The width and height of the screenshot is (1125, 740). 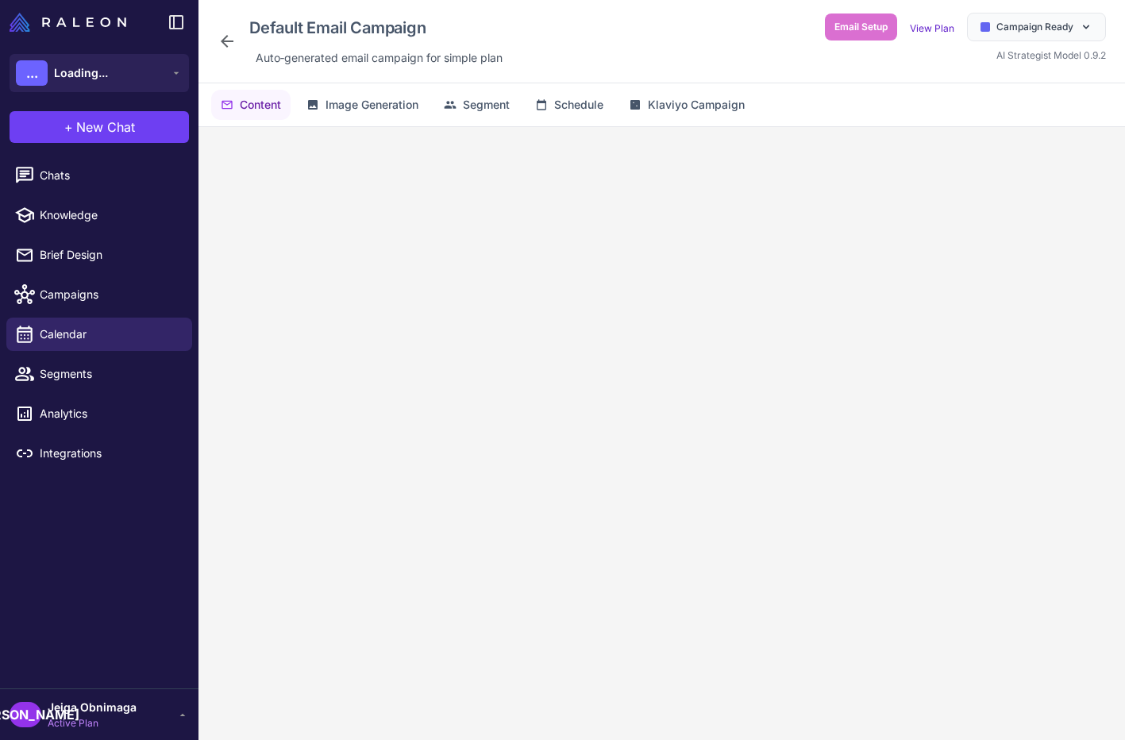 What do you see at coordinates (110, 176) in the screenshot?
I see `span: Chats` at bounding box center [110, 176].